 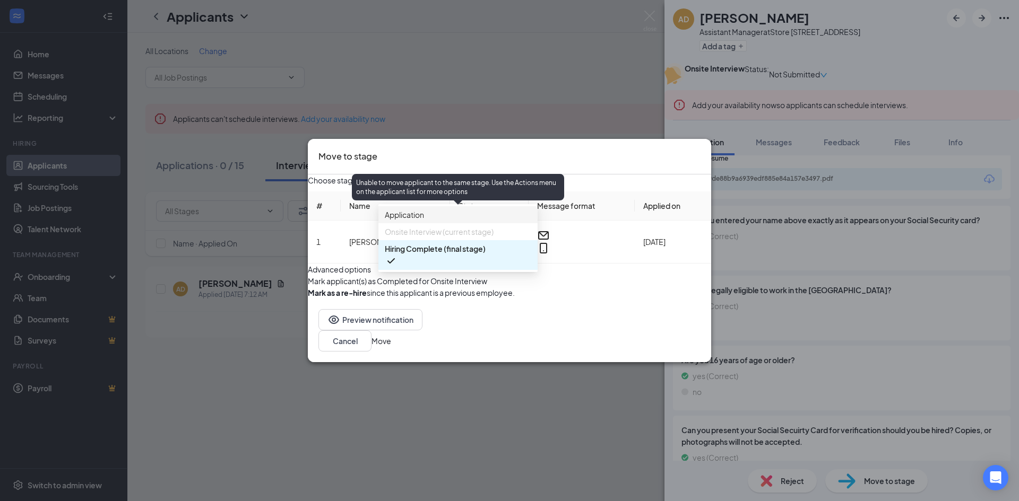 I want to click on div: Unable to move applicant to the same stage. Use the Actions menu on the applicant list for more o..., so click(x=458, y=187).